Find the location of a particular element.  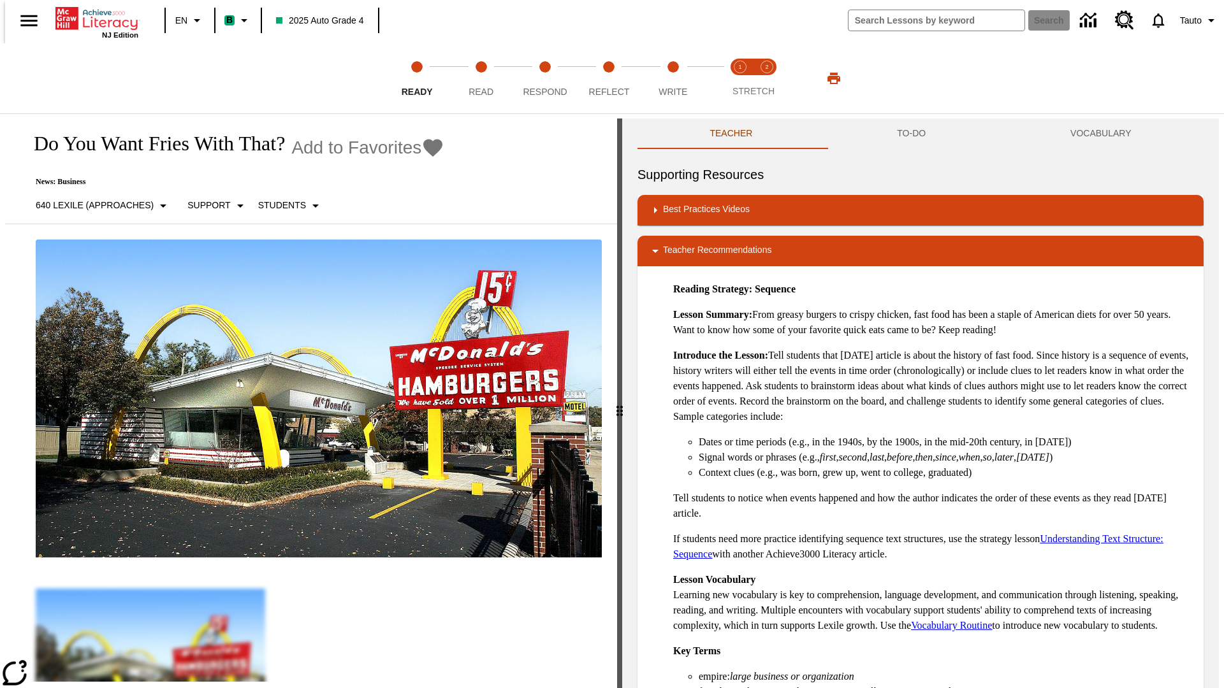

em: when is located at coordinates (969, 457).